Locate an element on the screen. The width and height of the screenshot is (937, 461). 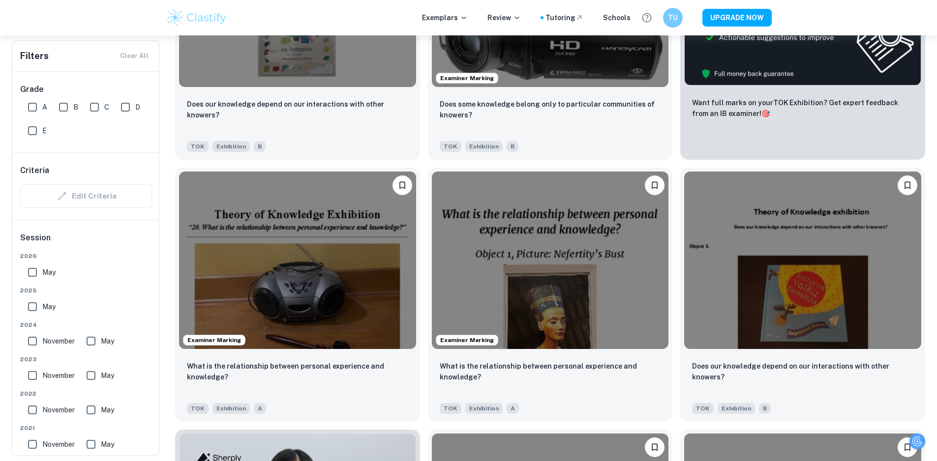
div: Criteria filters are unavailable when searching by topic is located at coordinates (86, 196).